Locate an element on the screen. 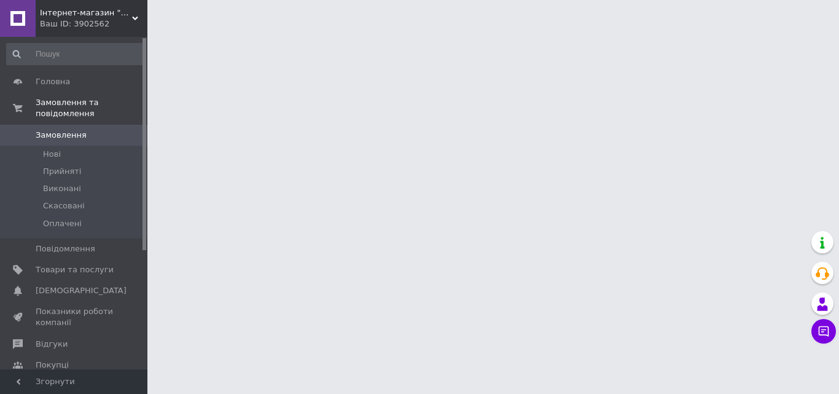 This screenshot has width=839, height=394. input: Пошук is located at coordinates (76, 54).